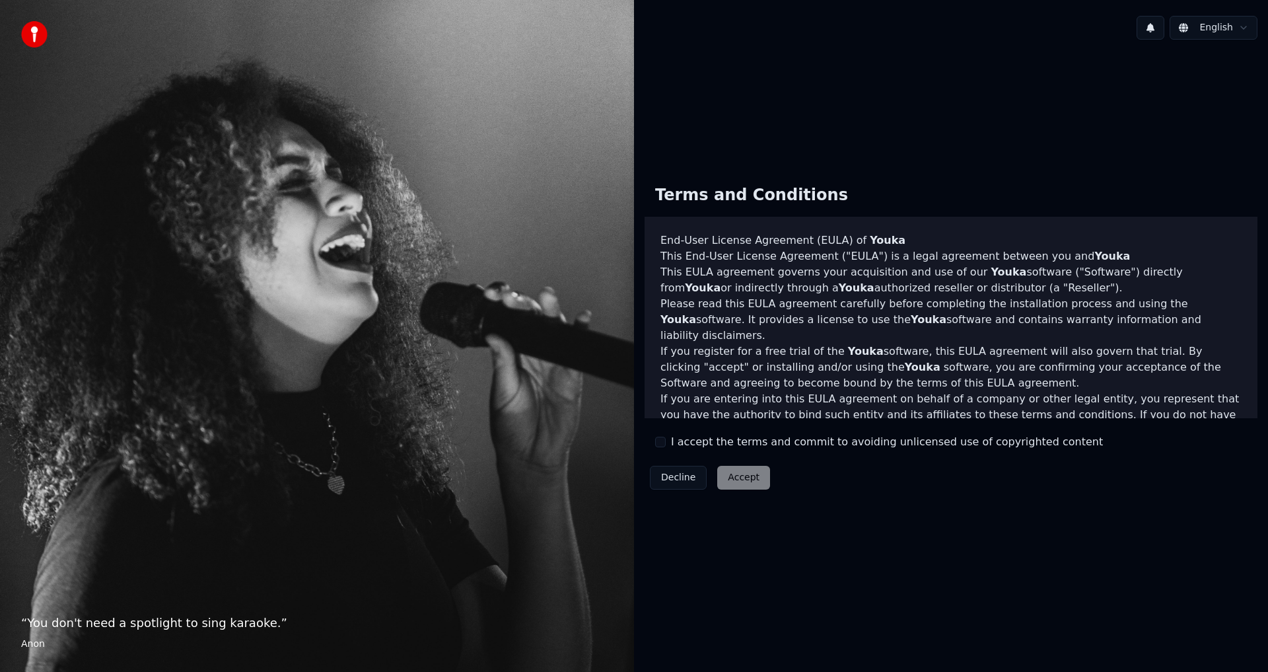 The height and width of the screenshot is (672, 1268). I want to click on h3: End-User License Agreement (EULA) of, so click(951, 240).